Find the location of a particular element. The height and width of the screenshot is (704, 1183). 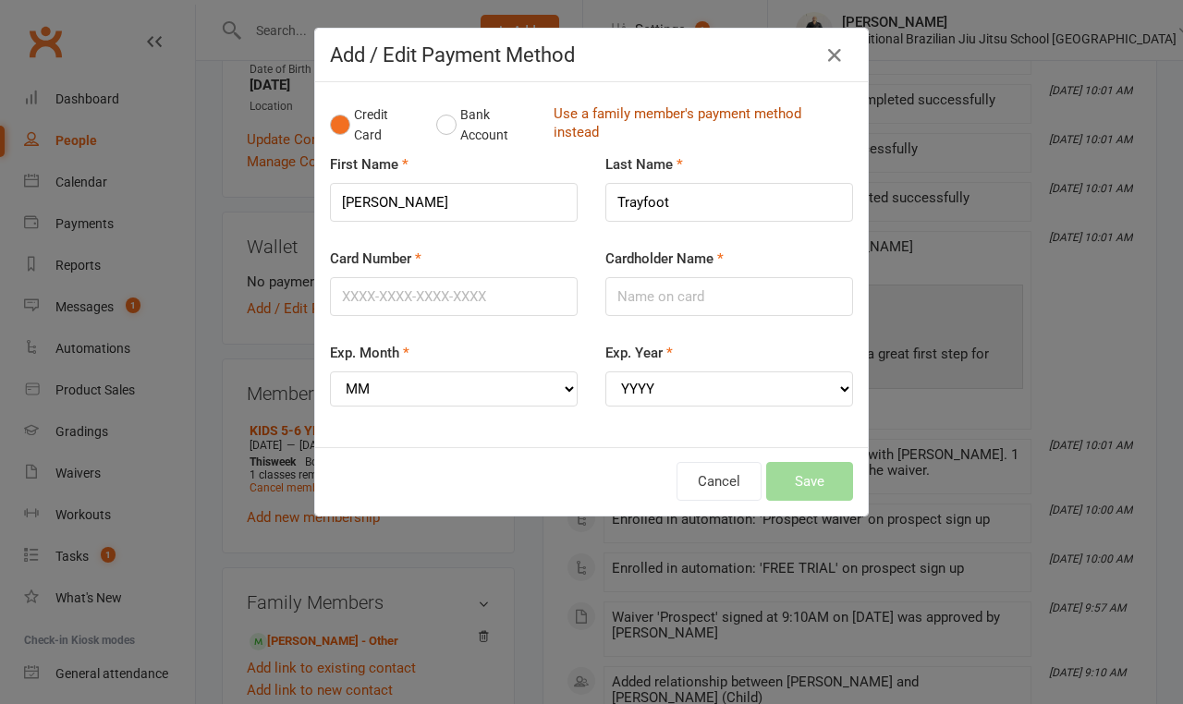

input: XXXX-XXXX-XXXX-XXXX is located at coordinates (454, 297).